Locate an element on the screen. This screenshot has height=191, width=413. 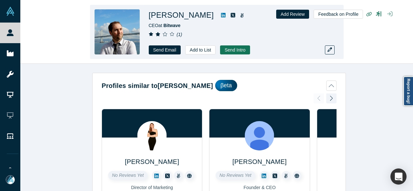
a: Report a bug! is located at coordinates (408, 91).